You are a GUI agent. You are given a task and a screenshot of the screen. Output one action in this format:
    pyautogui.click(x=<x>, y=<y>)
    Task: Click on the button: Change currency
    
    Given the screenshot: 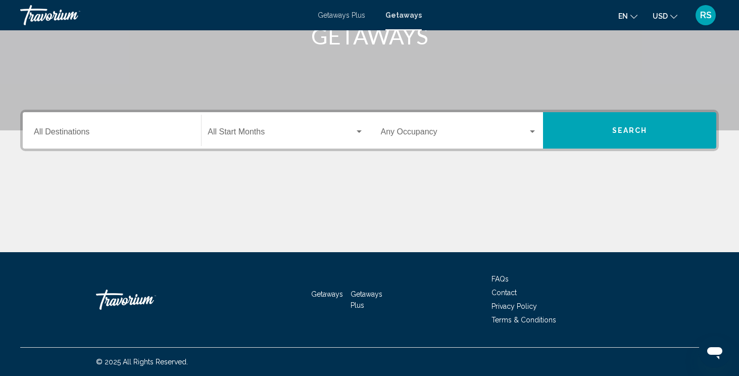 What is the action you would take?
    pyautogui.click(x=664, y=16)
    